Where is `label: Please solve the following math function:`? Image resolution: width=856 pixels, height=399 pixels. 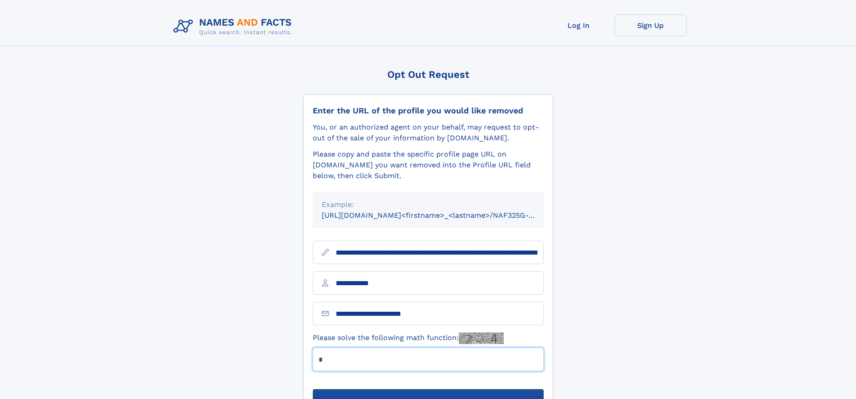
label: Please solve the following math function: is located at coordinates (408, 338).